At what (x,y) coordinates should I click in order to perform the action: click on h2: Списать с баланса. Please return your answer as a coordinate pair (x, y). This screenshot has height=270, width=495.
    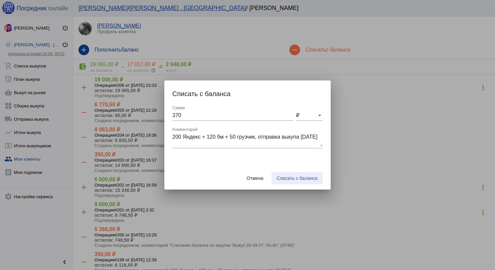
    Looking at the image, I should click on (247, 94).